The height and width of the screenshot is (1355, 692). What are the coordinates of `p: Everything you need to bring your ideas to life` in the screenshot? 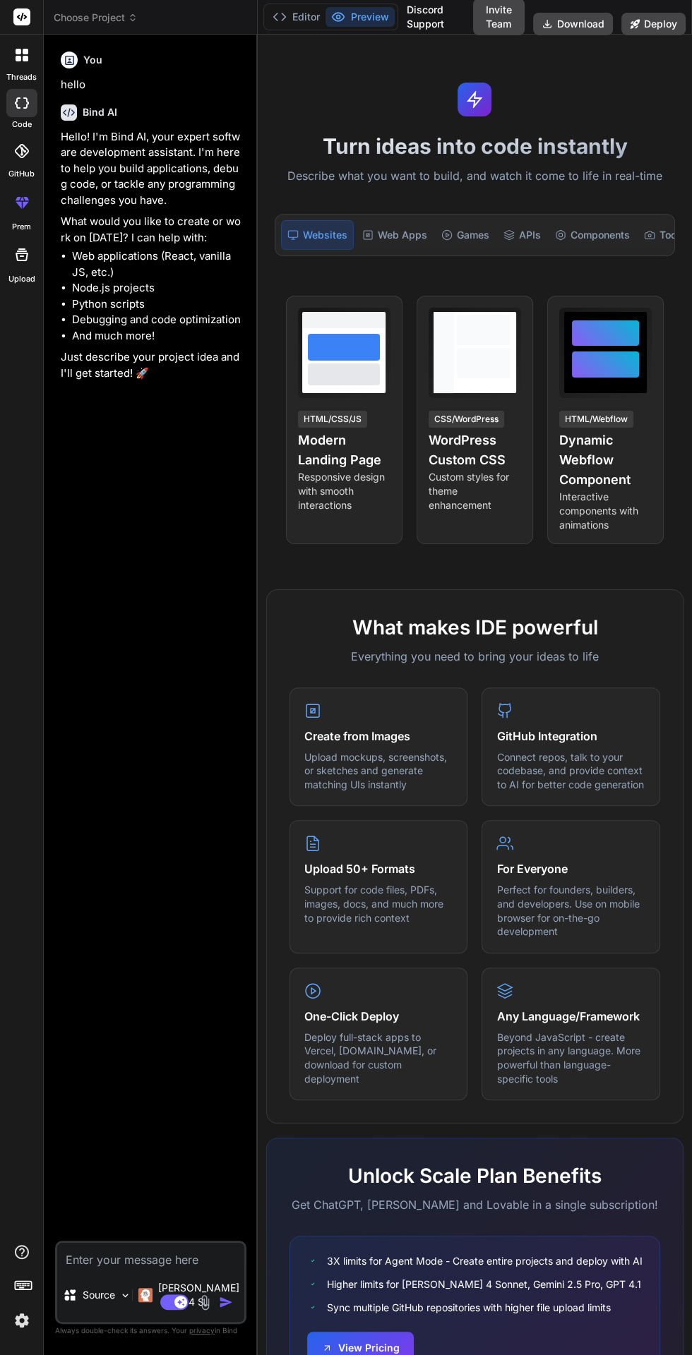 It's located at (474, 656).